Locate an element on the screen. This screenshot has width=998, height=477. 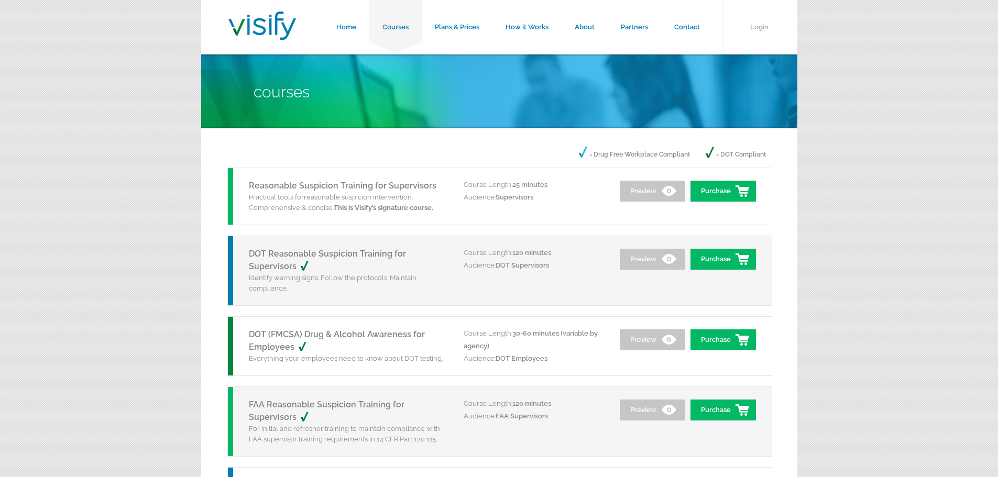
a: DOT Reasonable Suspicion Training for Supervisors is located at coordinates (327, 260).